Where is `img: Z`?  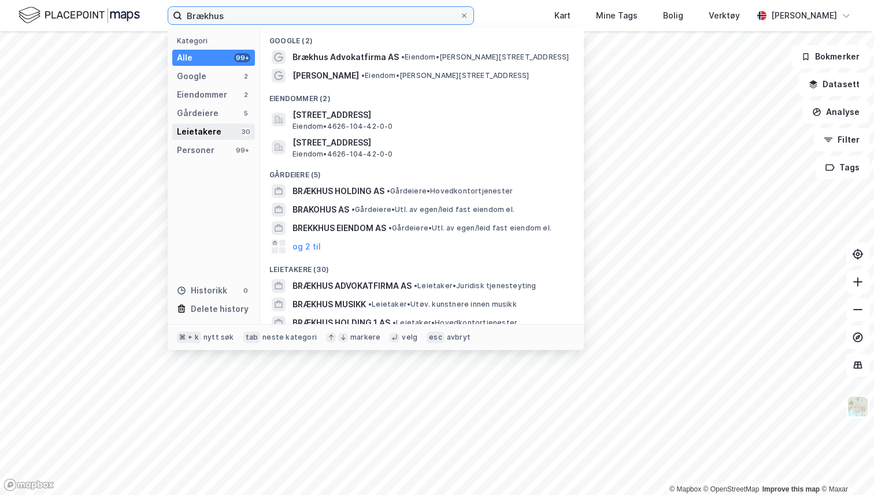
img: Z is located at coordinates (858, 407).